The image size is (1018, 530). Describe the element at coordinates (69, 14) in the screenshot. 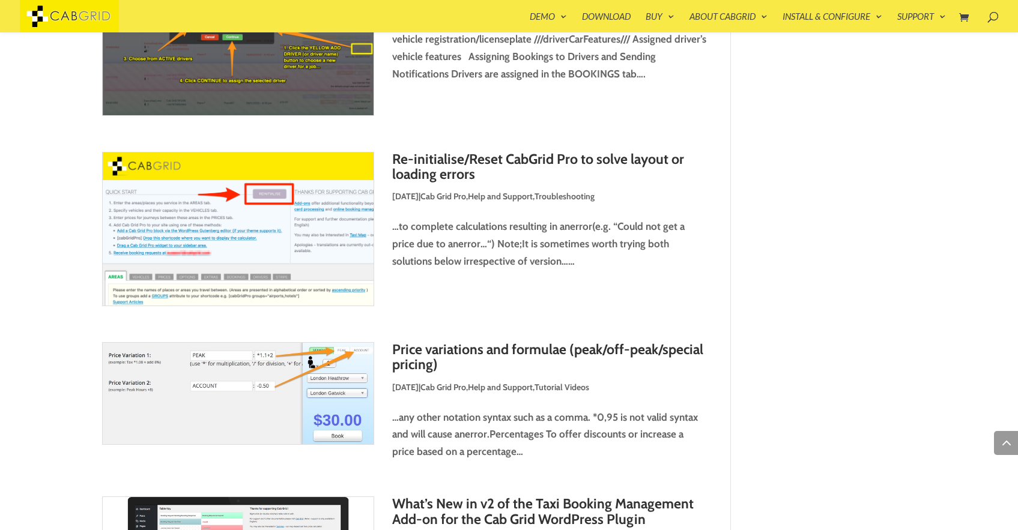

I see `a: CabGrid Taxi Plugin` at that location.